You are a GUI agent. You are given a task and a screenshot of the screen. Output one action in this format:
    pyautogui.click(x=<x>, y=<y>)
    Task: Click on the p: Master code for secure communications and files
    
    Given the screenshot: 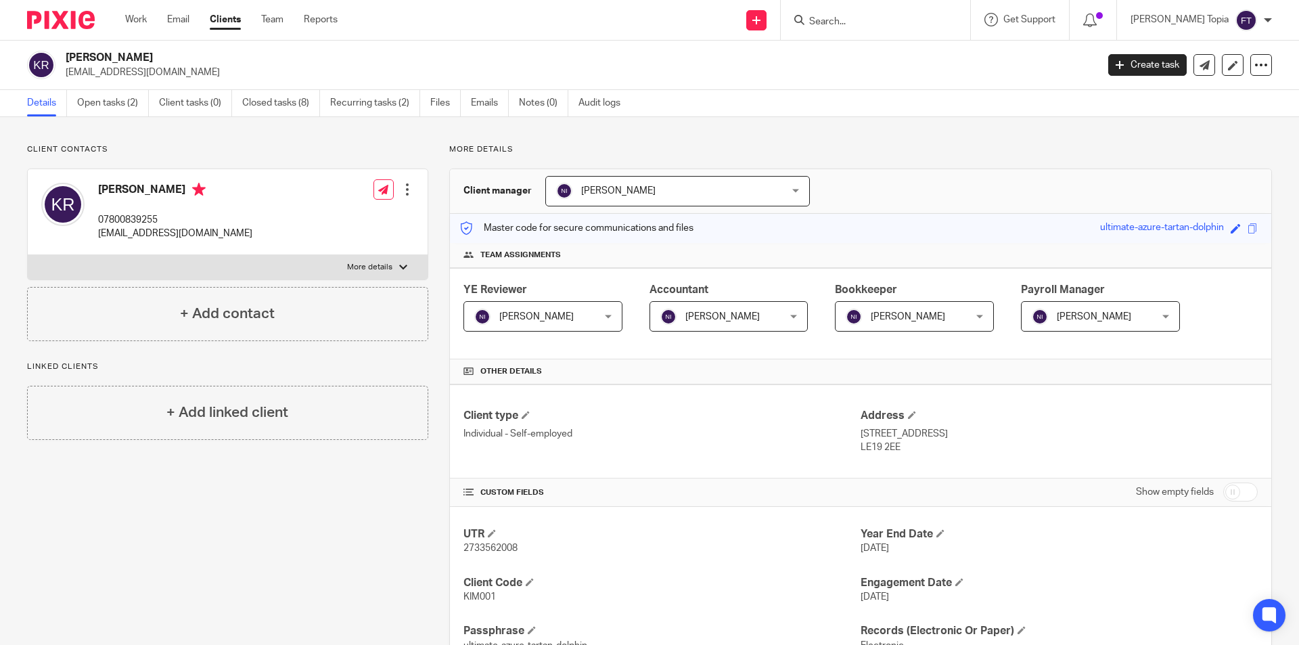 What is the action you would take?
    pyautogui.click(x=576, y=228)
    